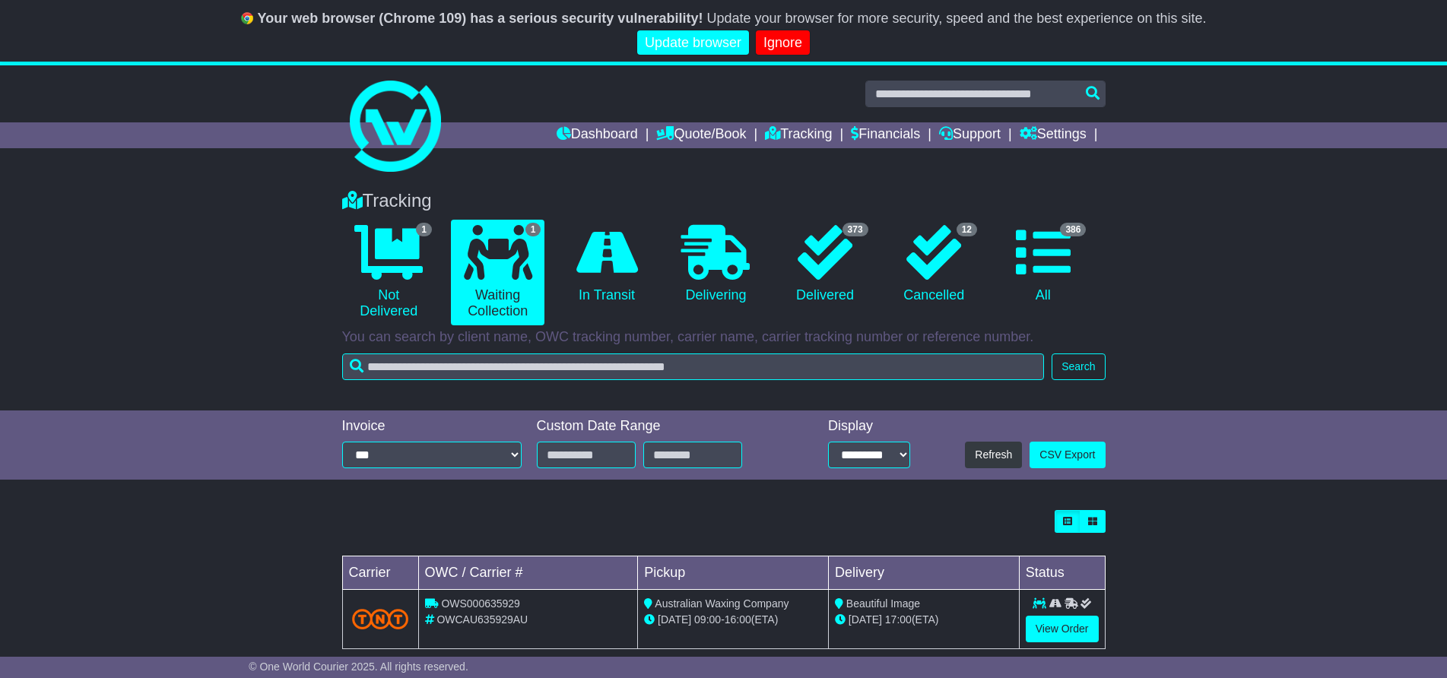 This screenshot has width=1447, height=678. I want to click on span: 386, so click(1073, 230).